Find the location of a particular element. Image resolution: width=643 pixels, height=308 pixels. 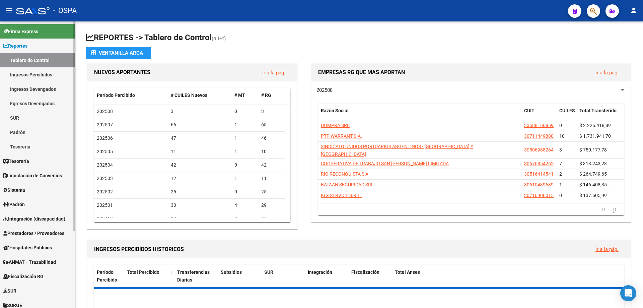

span: # MT is located at coordinates (240, 95).